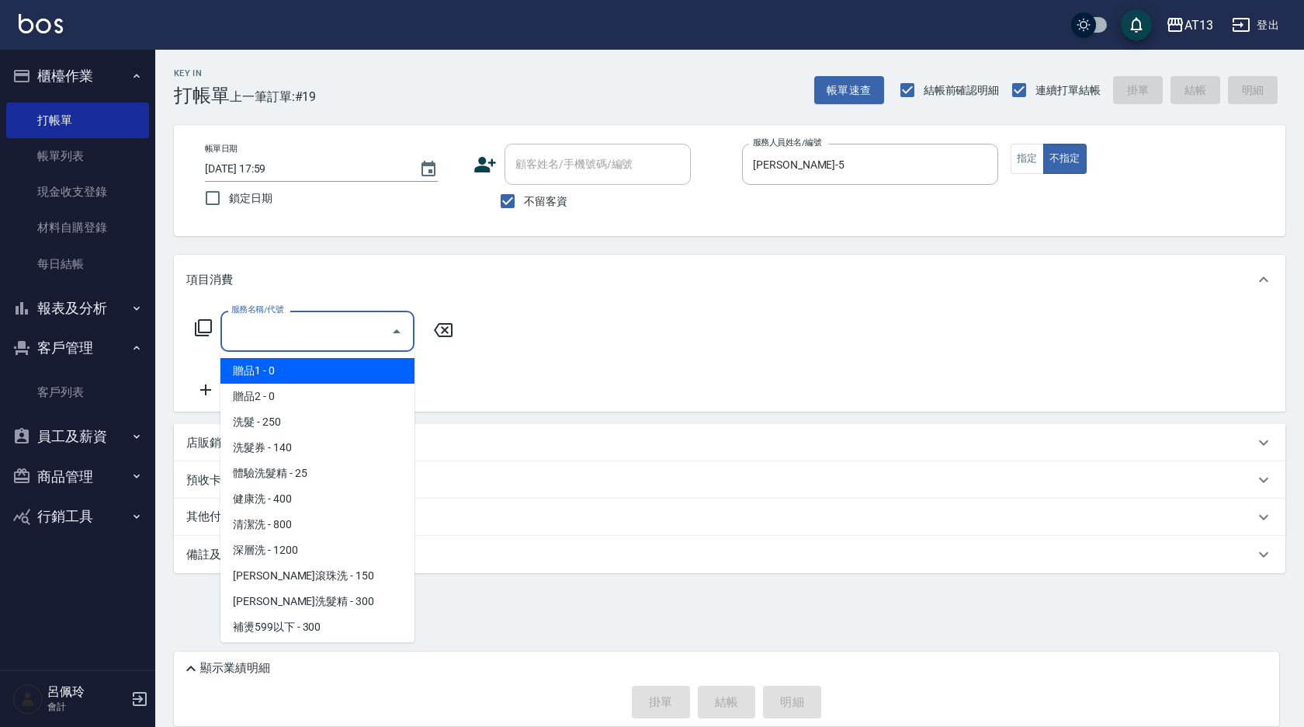 This screenshot has height=727, width=1304. I want to click on span: 補燙599以下 - 300, so click(318, 627).